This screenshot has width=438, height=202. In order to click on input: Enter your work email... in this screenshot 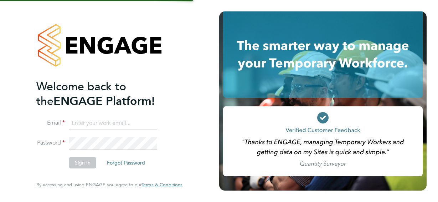, I will do `click(113, 123)`.